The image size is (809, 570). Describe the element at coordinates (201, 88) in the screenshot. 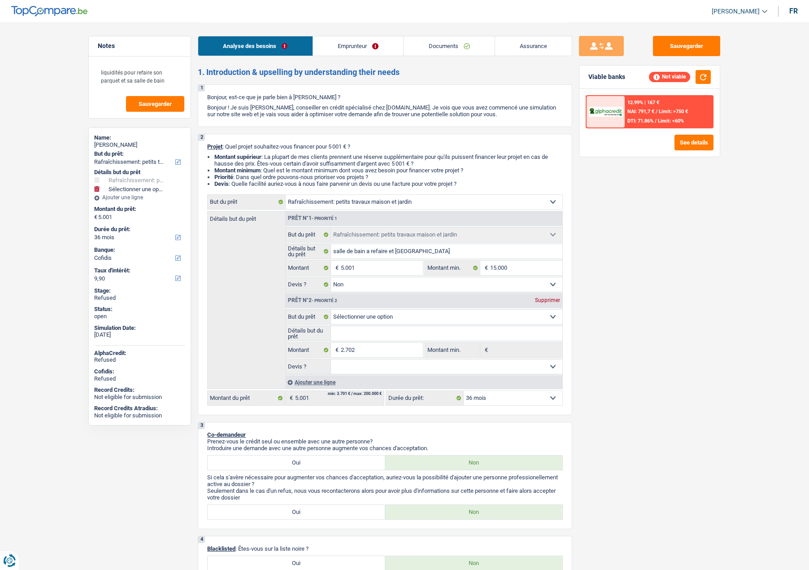

I see `div: 1` at that location.